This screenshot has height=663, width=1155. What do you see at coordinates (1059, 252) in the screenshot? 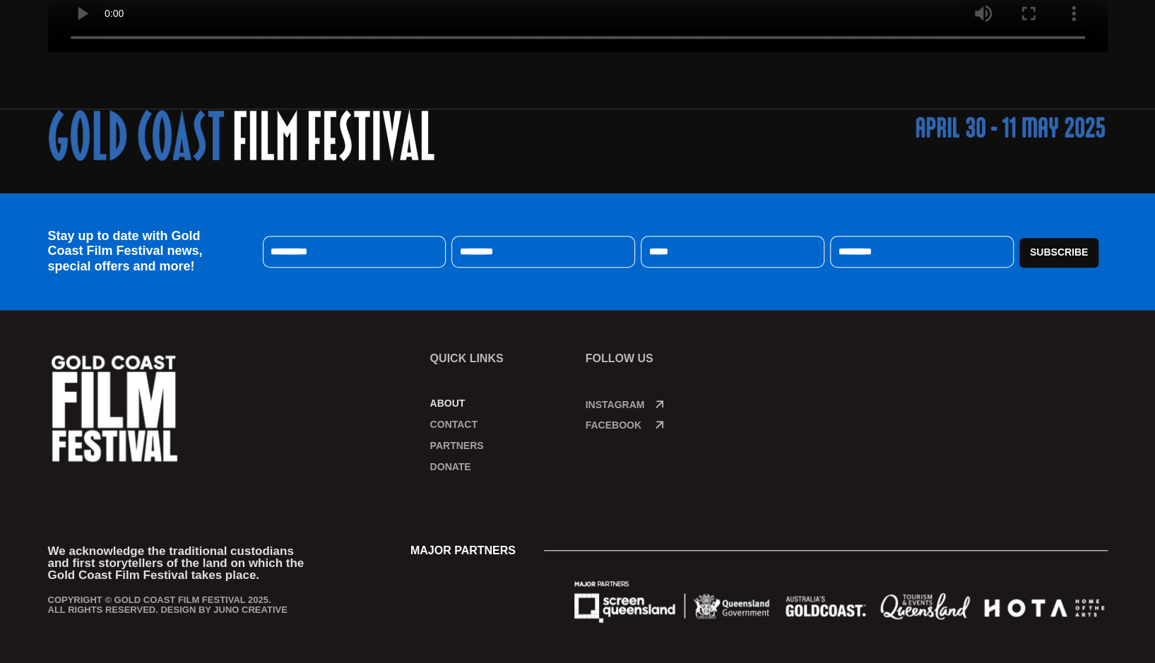
I see `span: Subscribe` at bounding box center [1059, 252].